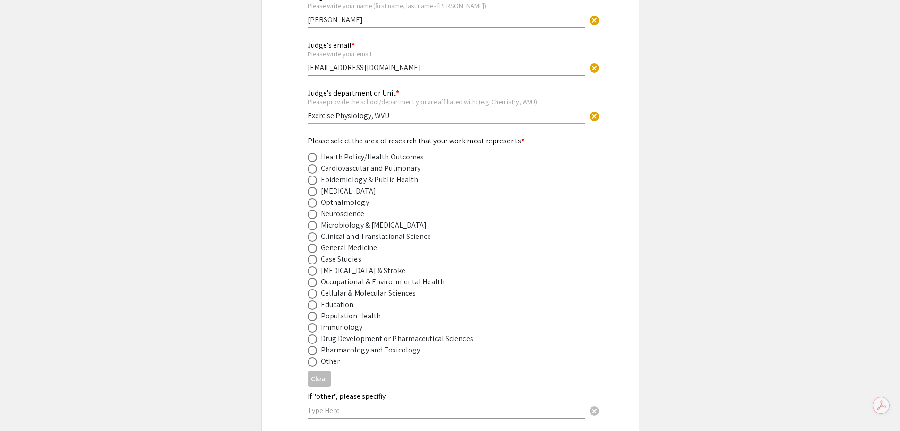 This screenshot has width=900, height=431. Describe the element at coordinates (331, 45) in the screenshot. I see `mat-label: Judge's email` at that location.